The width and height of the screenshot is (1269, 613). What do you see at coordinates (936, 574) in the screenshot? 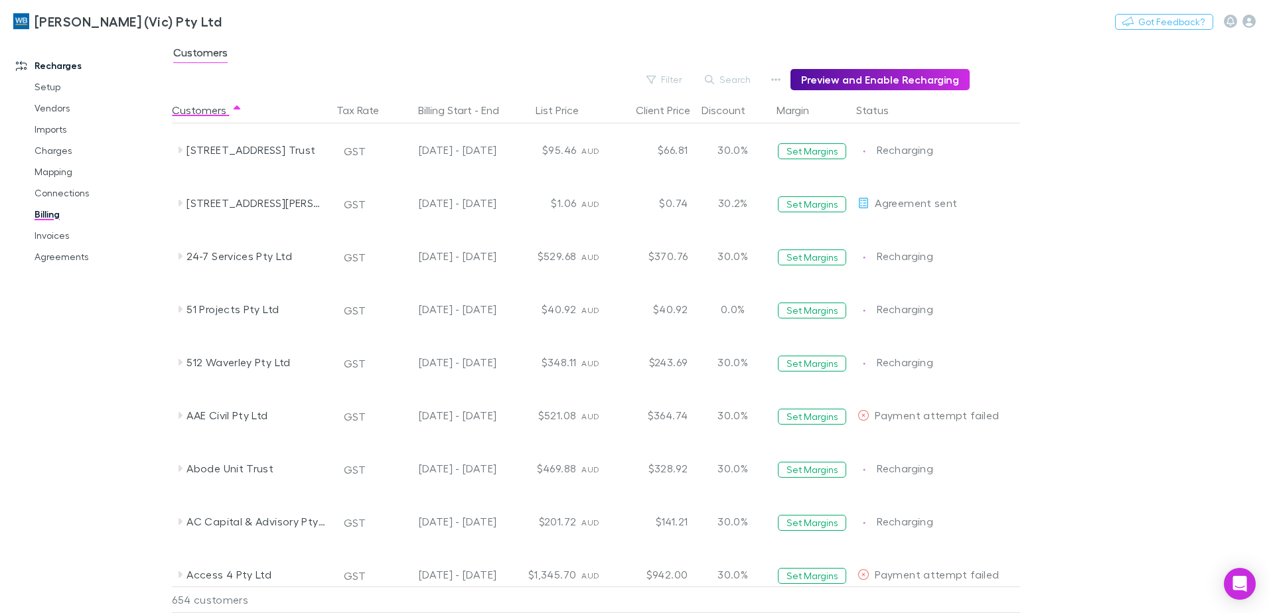
I see `span: Payment attempt failed` at bounding box center [936, 574].